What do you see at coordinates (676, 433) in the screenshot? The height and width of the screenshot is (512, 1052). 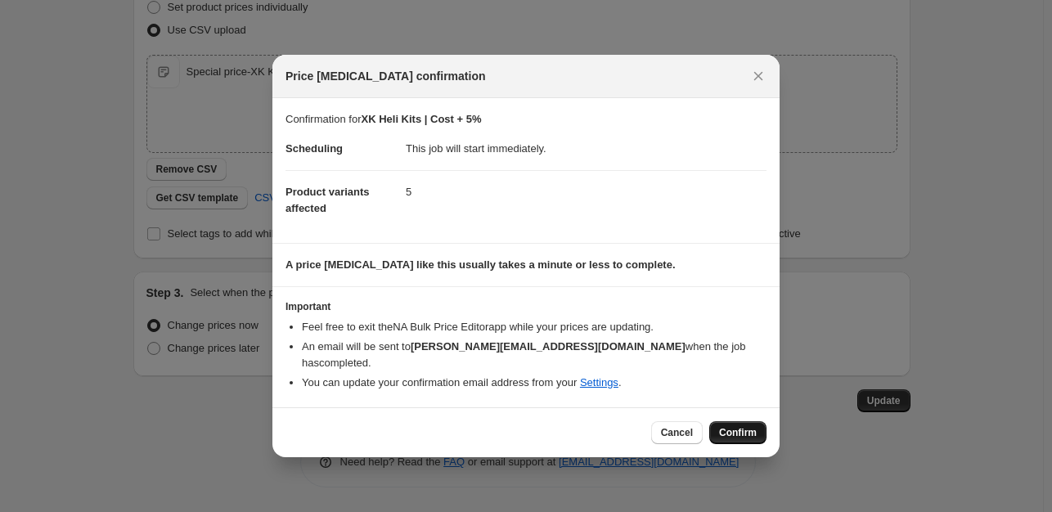 I see `button: Cancel` at bounding box center [676, 433].